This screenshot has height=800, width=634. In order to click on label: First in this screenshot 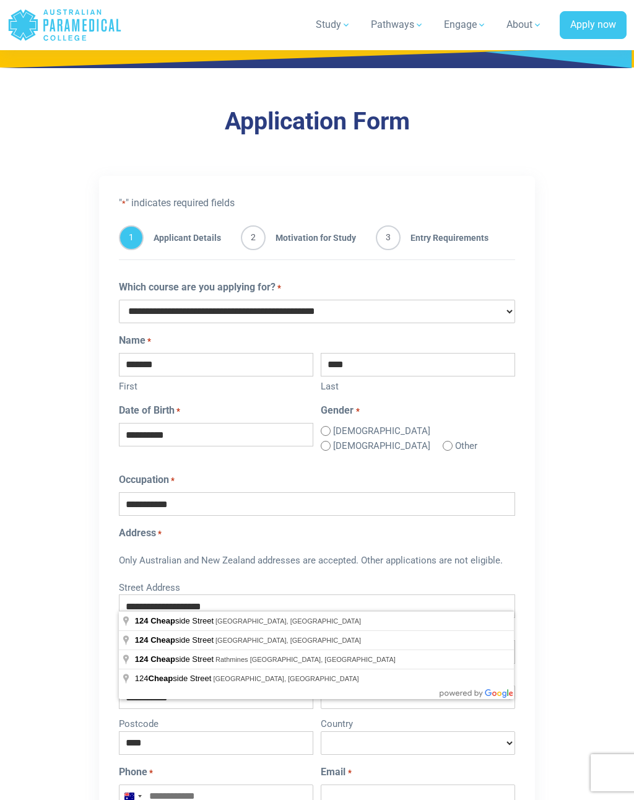, I will do `click(216, 385)`.